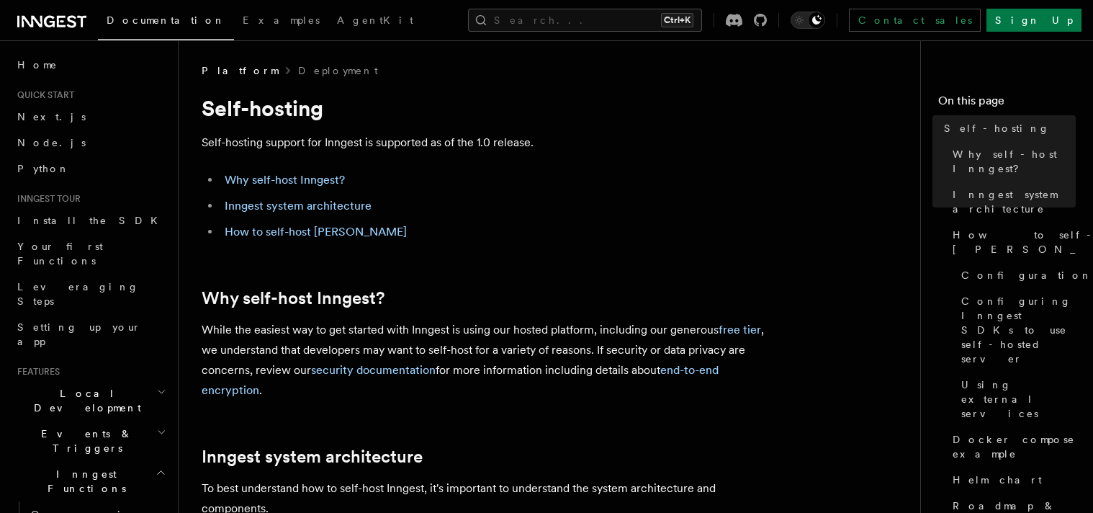  What do you see at coordinates (375, 20) in the screenshot?
I see `span: AgentKit` at bounding box center [375, 20].